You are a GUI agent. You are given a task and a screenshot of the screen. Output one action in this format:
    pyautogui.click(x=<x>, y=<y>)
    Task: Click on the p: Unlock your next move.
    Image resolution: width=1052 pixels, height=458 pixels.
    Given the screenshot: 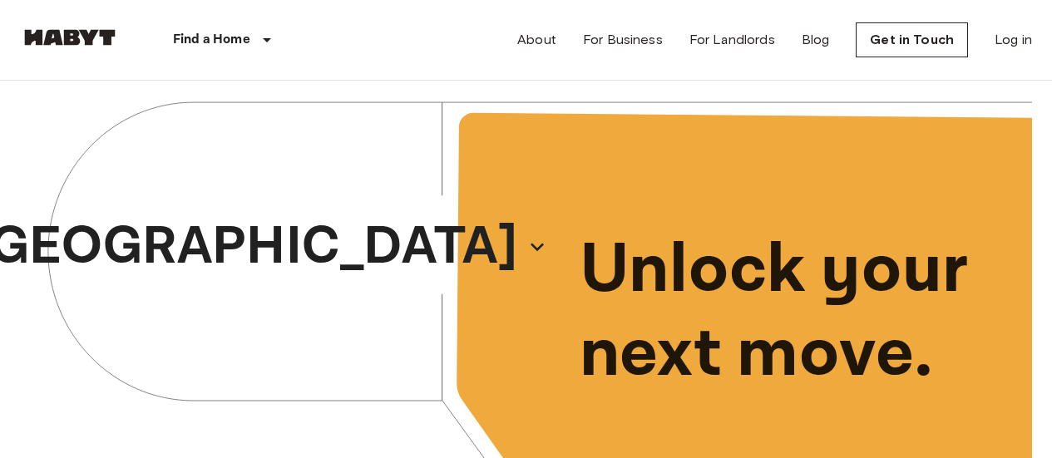 What is the action you would take?
    pyautogui.click(x=793, y=313)
    